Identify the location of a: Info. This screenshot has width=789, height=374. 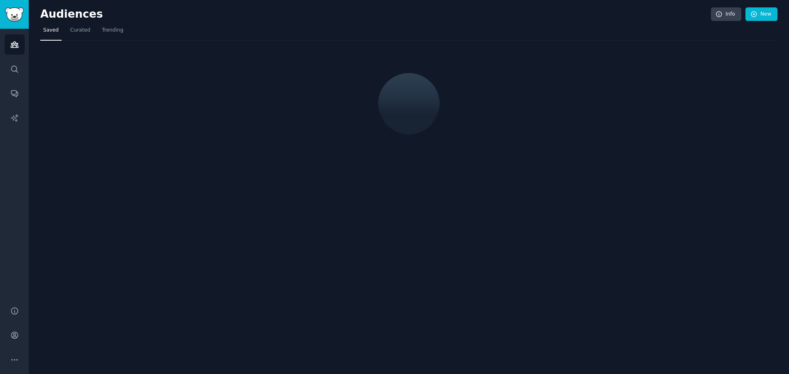
(726, 14).